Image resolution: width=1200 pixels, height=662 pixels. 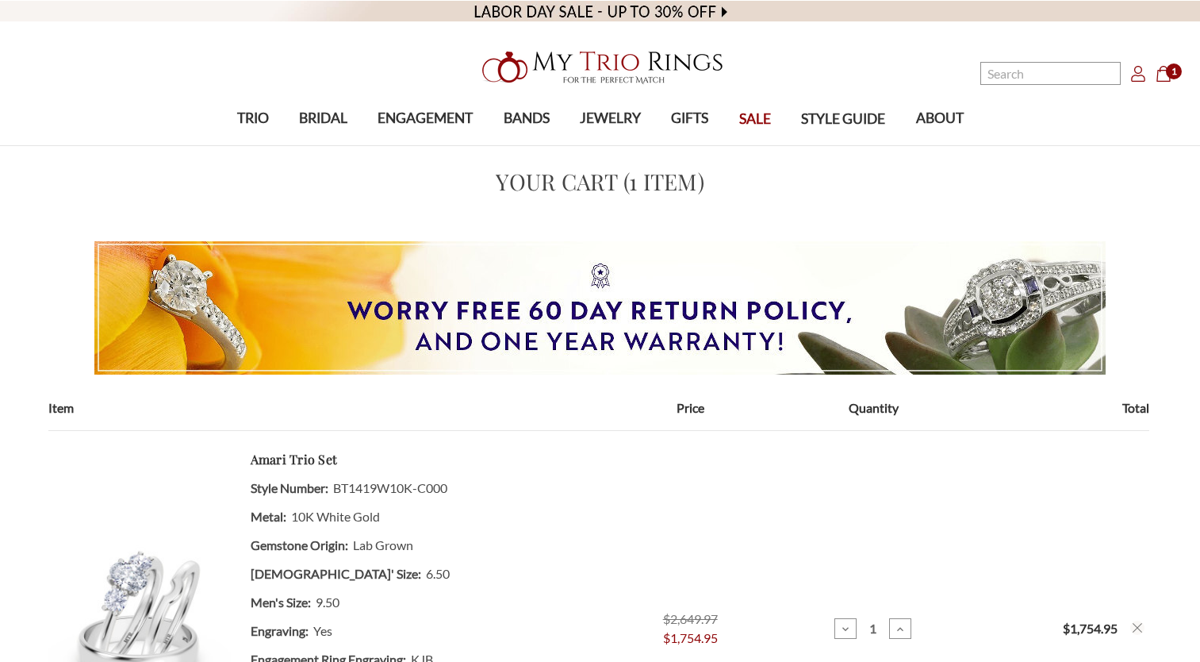 I want to click on span: BRIDAL, so click(x=323, y=118).